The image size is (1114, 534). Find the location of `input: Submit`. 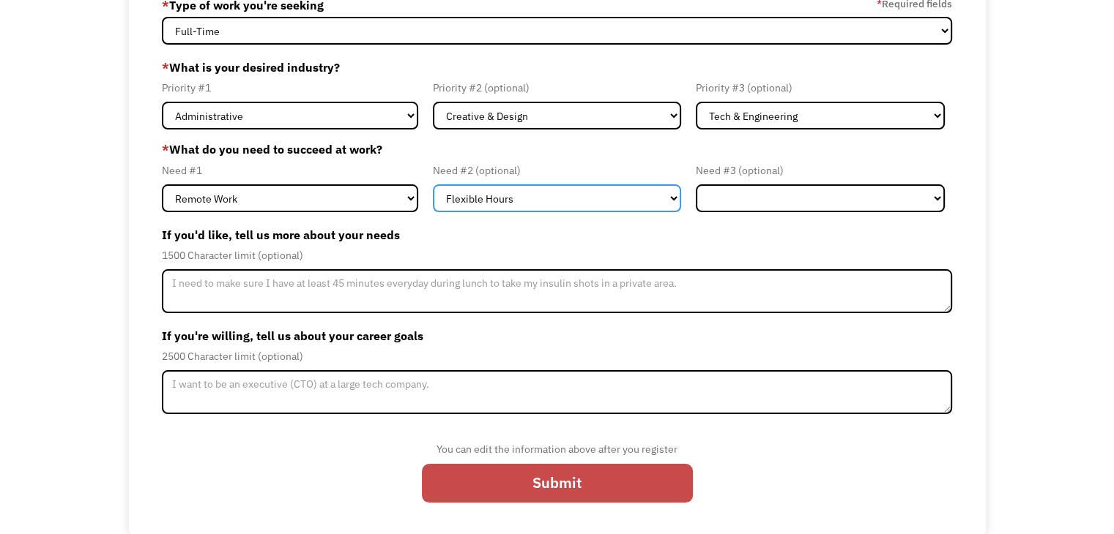

input: Submit is located at coordinates (557, 483).